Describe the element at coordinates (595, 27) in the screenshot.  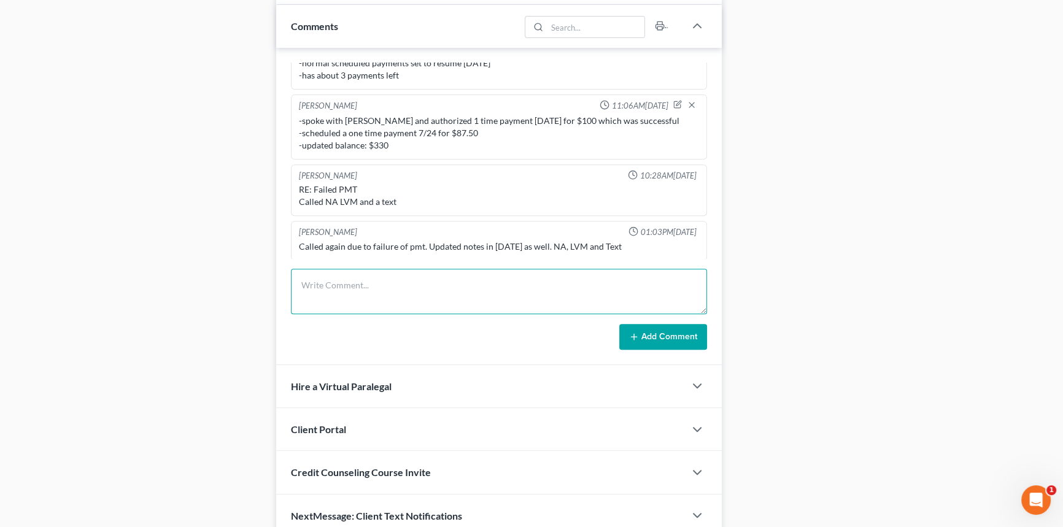
I see `input: Search...` at that location.